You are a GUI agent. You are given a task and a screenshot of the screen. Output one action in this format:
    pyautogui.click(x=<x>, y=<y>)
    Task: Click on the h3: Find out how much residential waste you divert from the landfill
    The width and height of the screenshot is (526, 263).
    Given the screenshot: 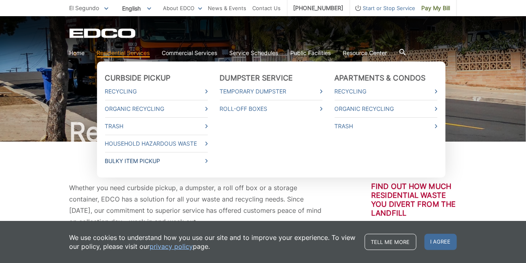 What is the action you would take?
    pyautogui.click(x=414, y=200)
    